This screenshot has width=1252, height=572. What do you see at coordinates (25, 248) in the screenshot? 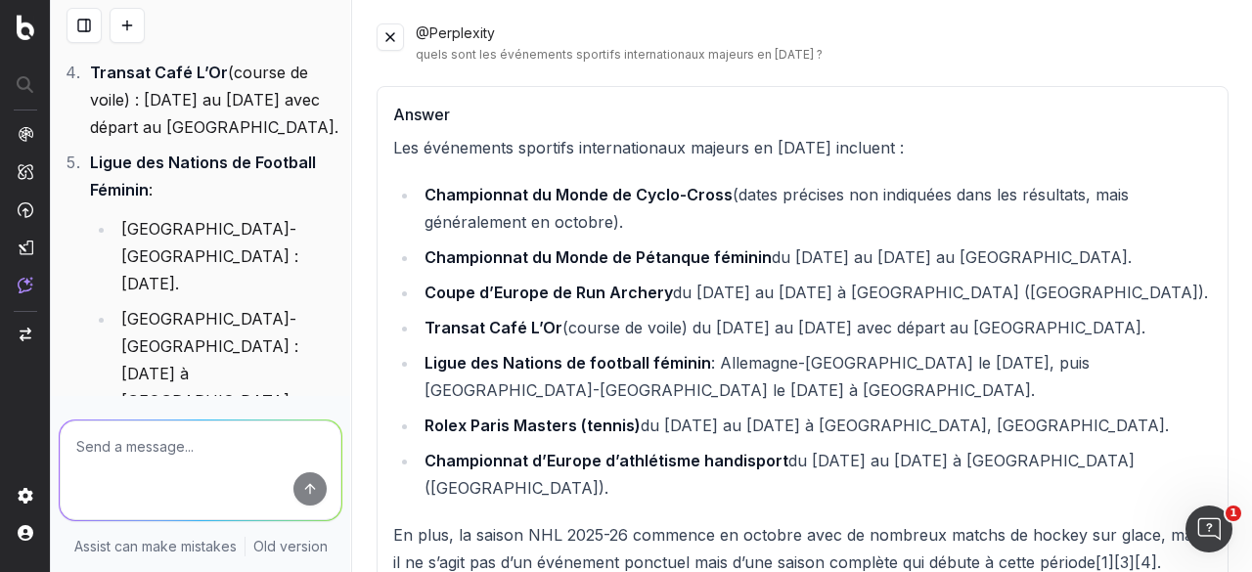
I see `img: Studio` at bounding box center [25, 248].